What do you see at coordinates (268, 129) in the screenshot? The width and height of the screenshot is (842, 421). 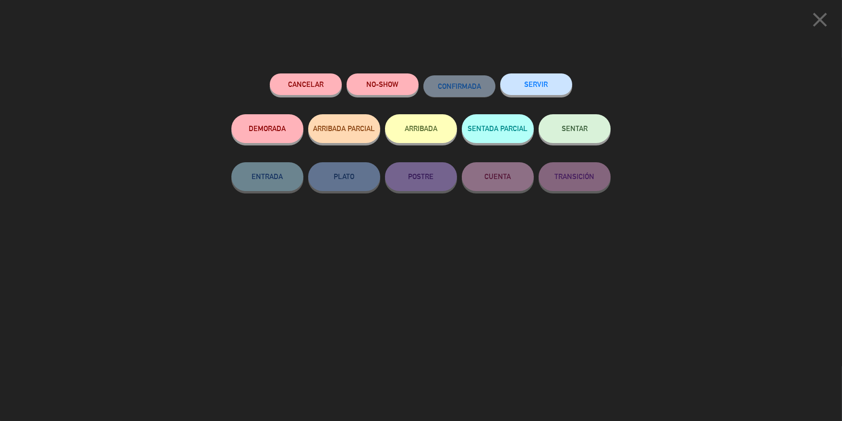 I see `button: DEMORADA` at bounding box center [268, 129].